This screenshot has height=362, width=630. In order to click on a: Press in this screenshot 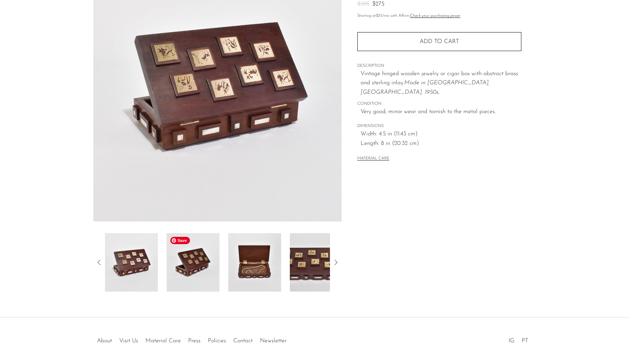, I will do `click(194, 341)`.